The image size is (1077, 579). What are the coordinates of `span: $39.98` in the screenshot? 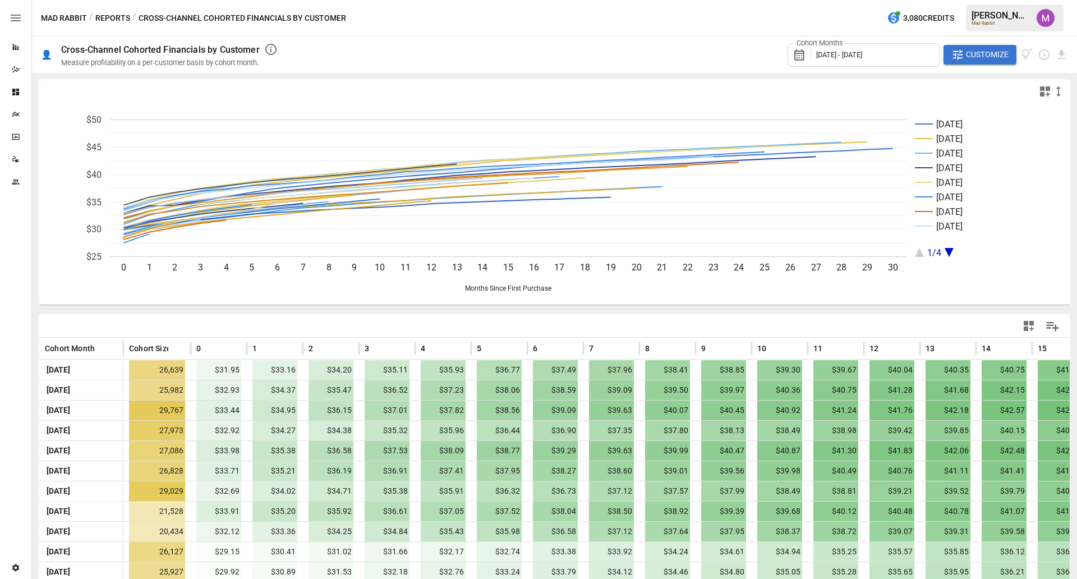 It's located at (780, 471).